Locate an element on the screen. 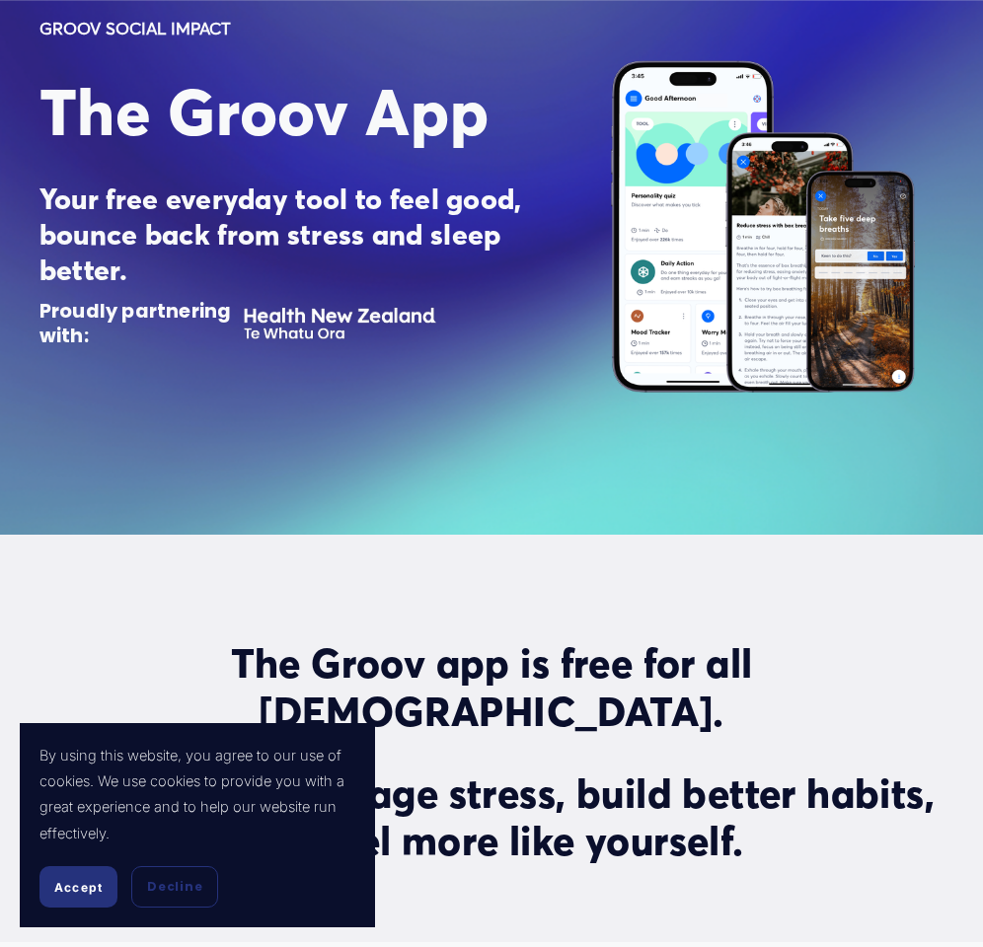  h2: Helping you manage stress, build better habits, and feel more like yourself. is located at coordinates (491, 819).